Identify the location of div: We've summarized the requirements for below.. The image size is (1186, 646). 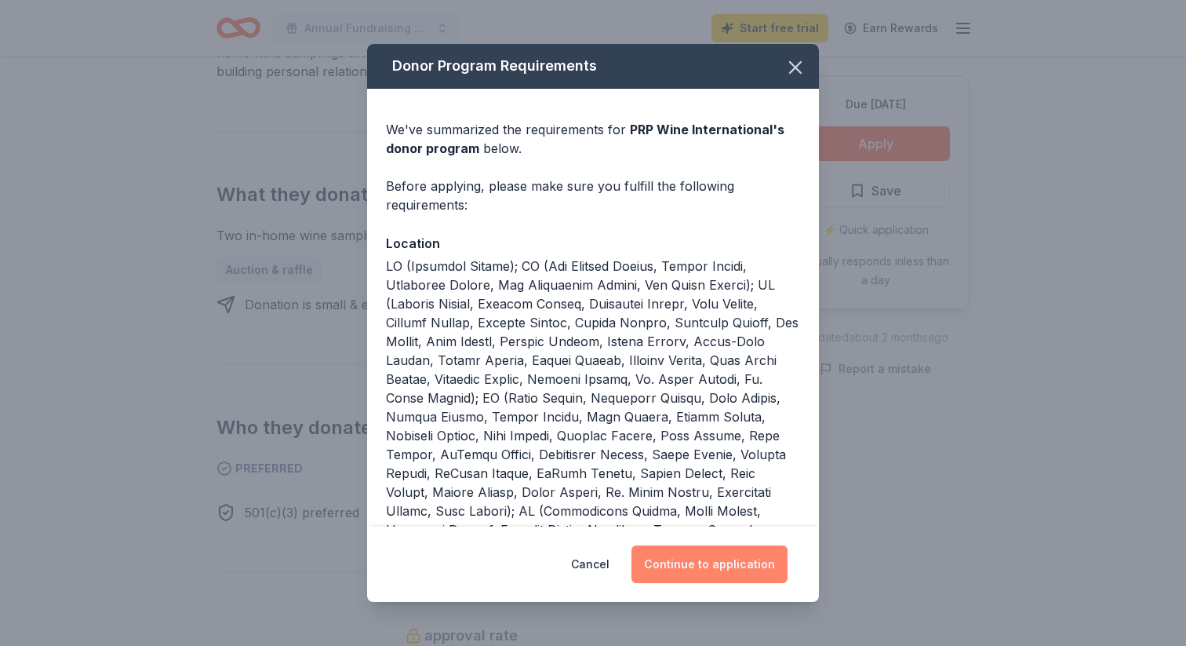
(593, 139).